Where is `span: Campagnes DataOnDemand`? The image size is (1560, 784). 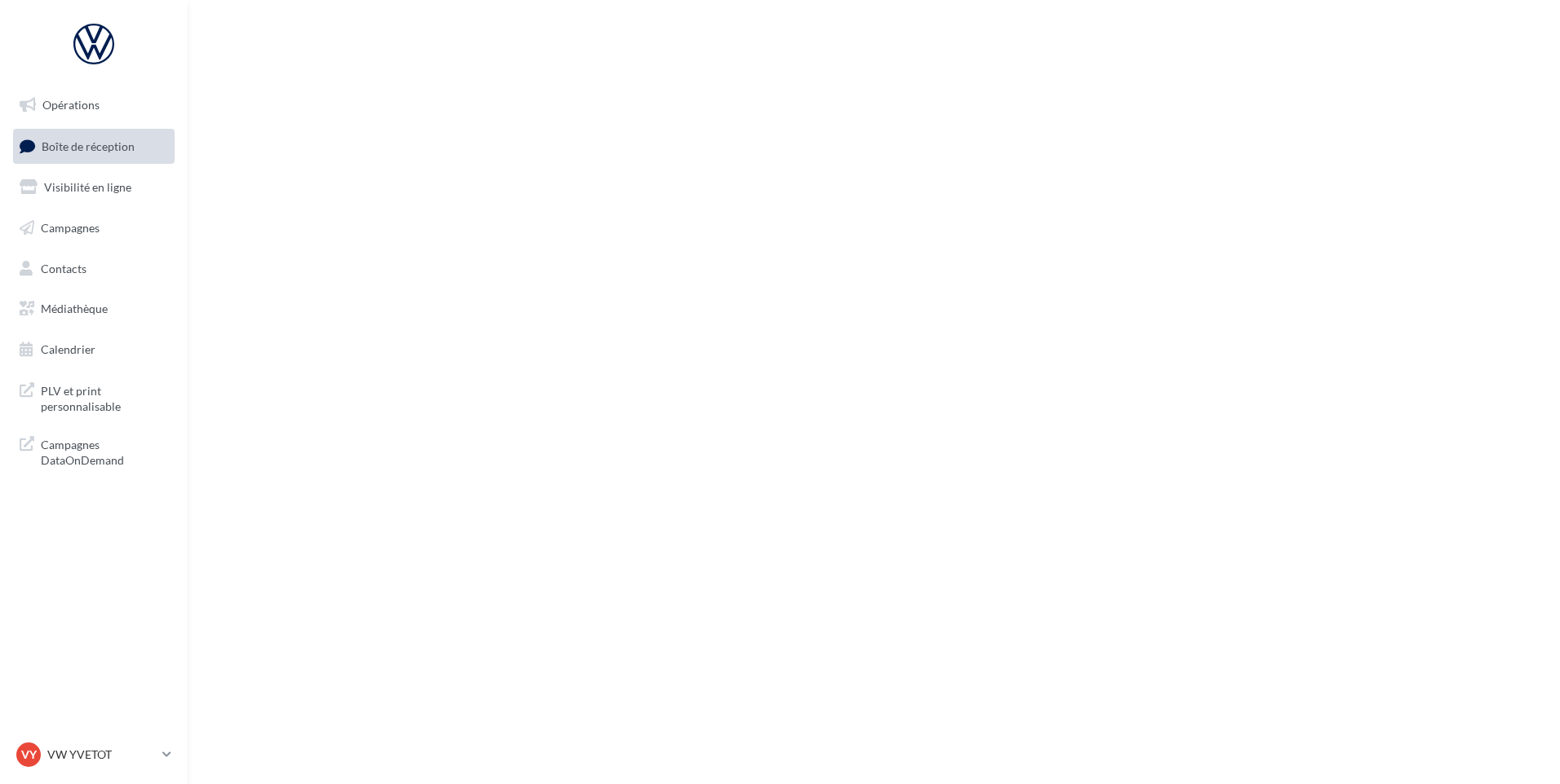 span: Campagnes DataOnDemand is located at coordinates (105, 451).